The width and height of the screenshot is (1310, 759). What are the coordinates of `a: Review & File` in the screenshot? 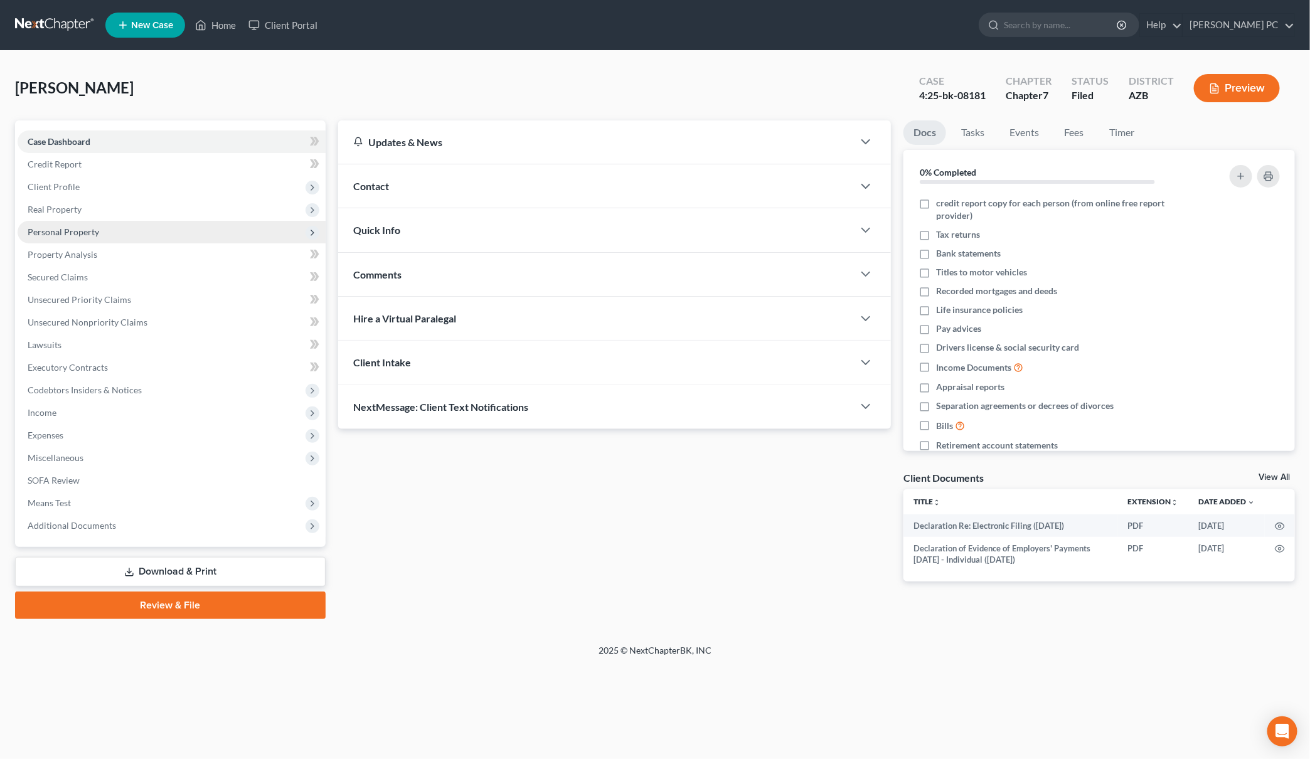 It's located at (170, 605).